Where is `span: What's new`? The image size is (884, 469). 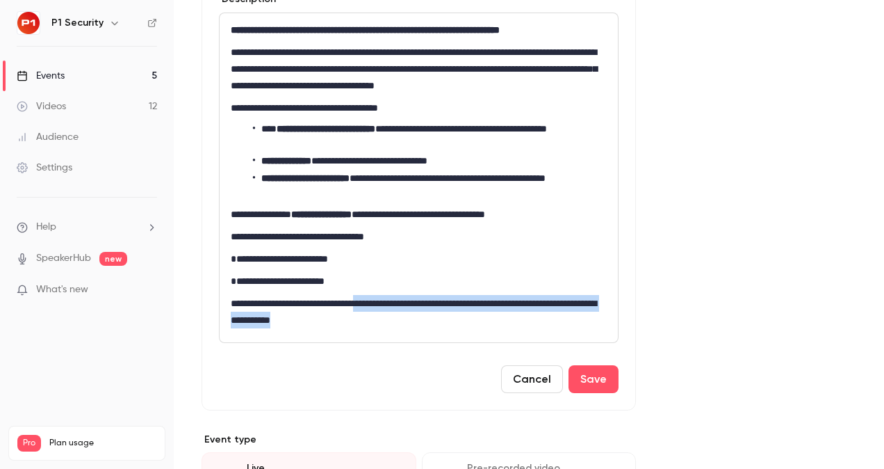
span: What's new is located at coordinates (62, 289).